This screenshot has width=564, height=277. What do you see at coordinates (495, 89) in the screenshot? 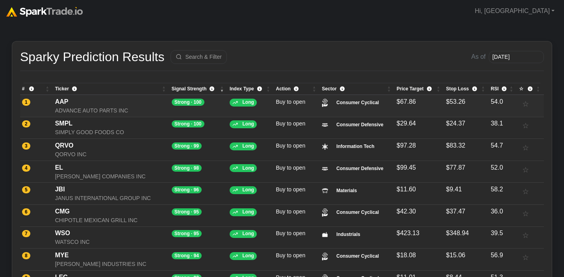
I see `span: RSI` at bounding box center [495, 89].